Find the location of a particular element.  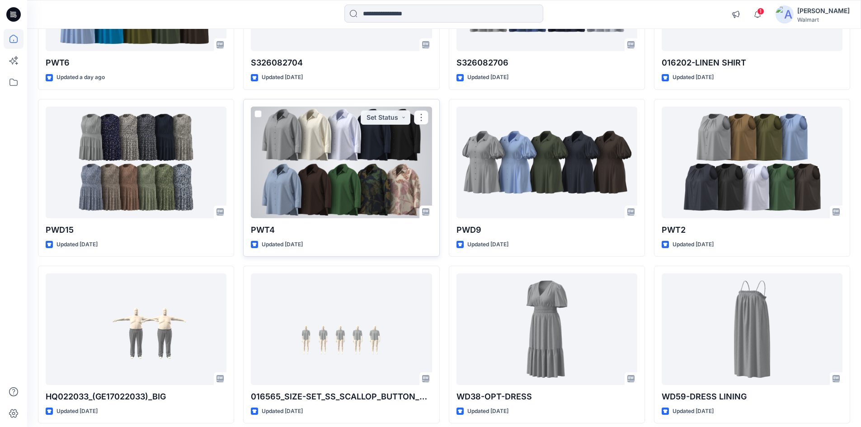

p: PWD9 is located at coordinates (547, 230).